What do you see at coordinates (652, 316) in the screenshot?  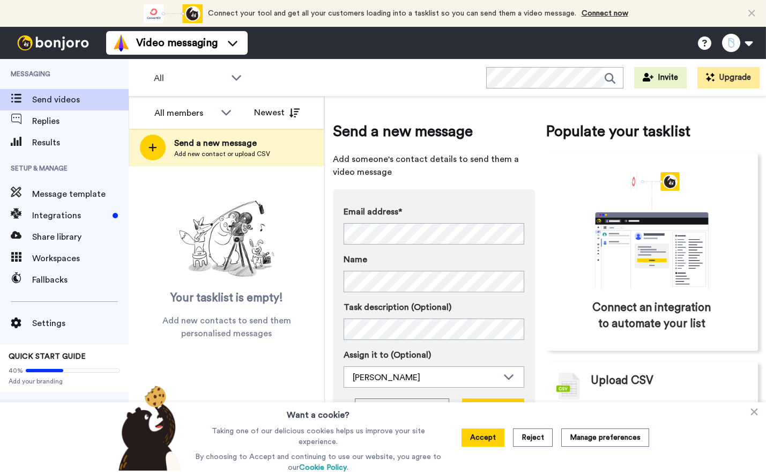 I see `span: Connect an integration to automate your list` at bounding box center [652, 316].